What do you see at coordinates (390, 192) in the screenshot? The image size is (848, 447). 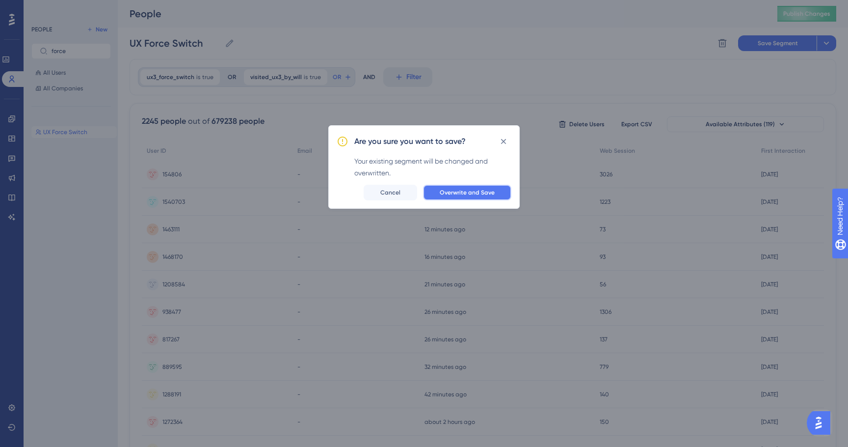 I see `span: Cancel` at bounding box center [390, 192].